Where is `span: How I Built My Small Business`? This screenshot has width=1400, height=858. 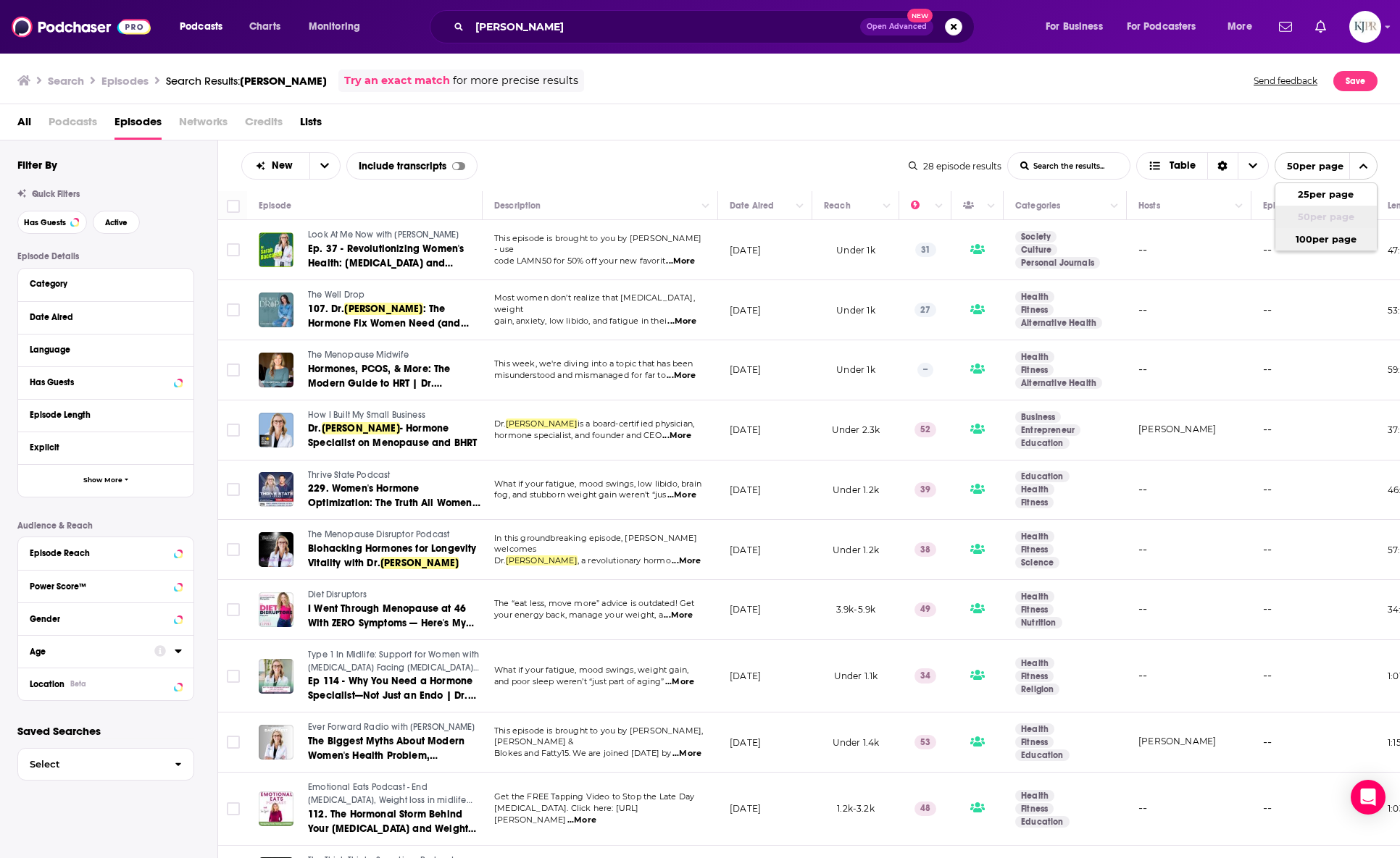
span: How I Built My Small Business is located at coordinates (366, 415).